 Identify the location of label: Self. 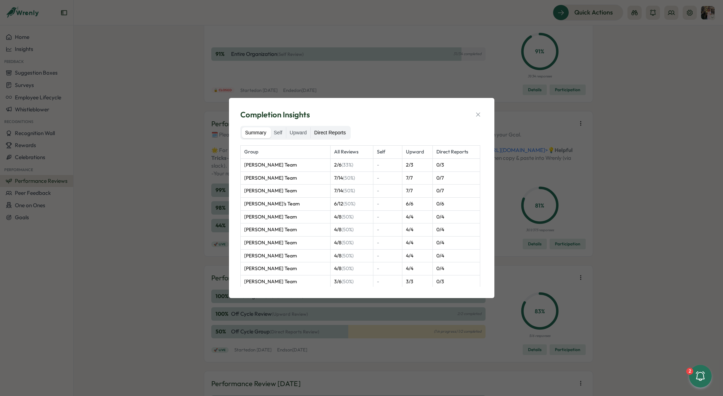
(278, 133).